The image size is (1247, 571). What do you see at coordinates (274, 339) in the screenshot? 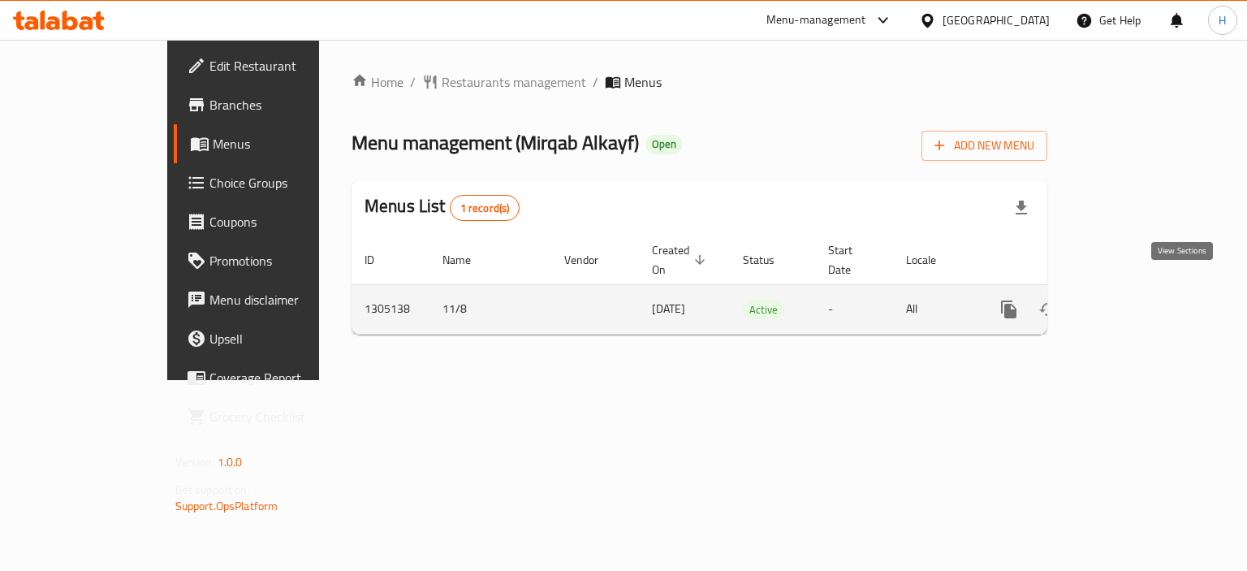
I see `a: Upsell` at bounding box center [274, 339].